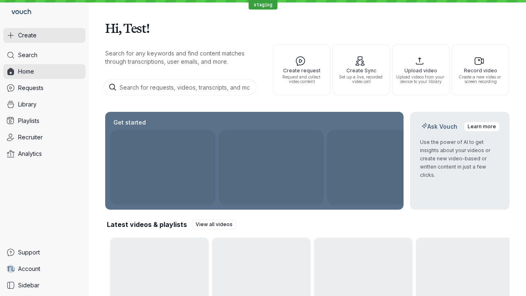 This screenshot has width=526, height=296. What do you see at coordinates (214, 224) in the screenshot?
I see `a: View all videos` at bounding box center [214, 224].